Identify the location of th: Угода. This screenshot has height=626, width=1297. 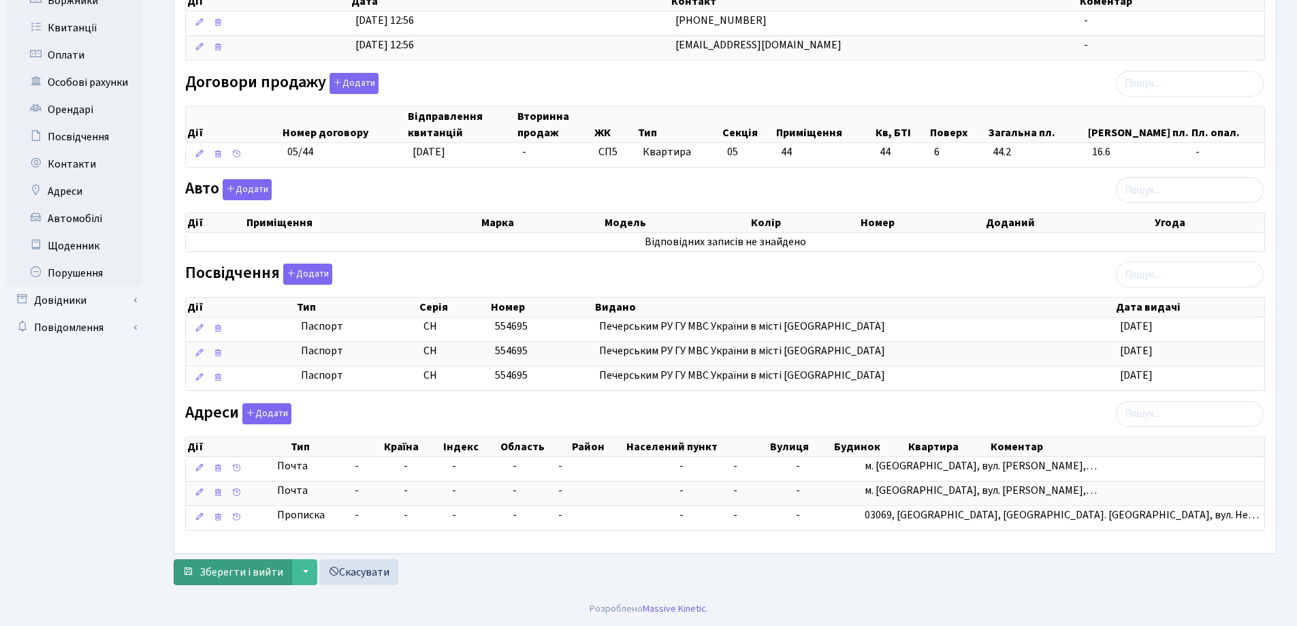
(1208, 223).